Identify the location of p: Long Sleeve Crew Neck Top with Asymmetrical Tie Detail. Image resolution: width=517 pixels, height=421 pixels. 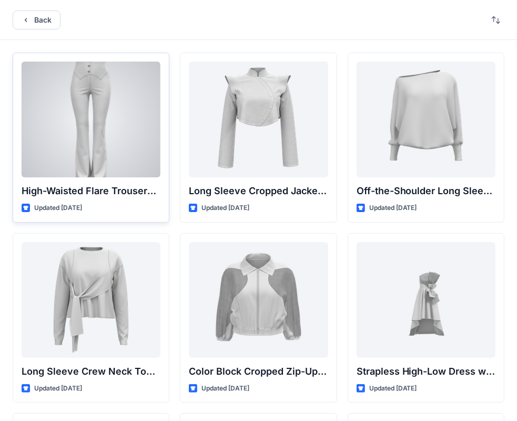
(91, 371).